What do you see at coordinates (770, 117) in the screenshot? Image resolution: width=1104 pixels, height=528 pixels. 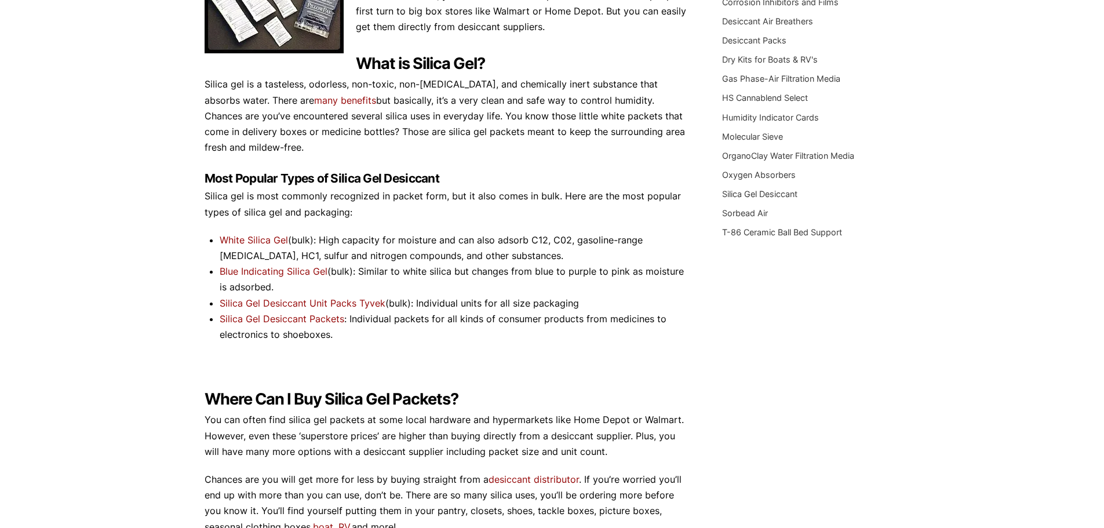 I see `a: Humidity Indicator Cards` at bounding box center [770, 117].